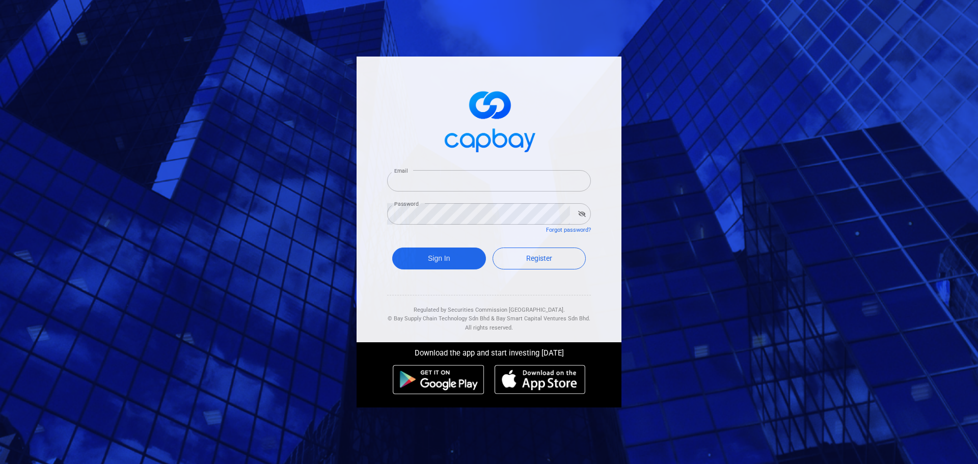  I want to click on img: android, so click(438, 379).